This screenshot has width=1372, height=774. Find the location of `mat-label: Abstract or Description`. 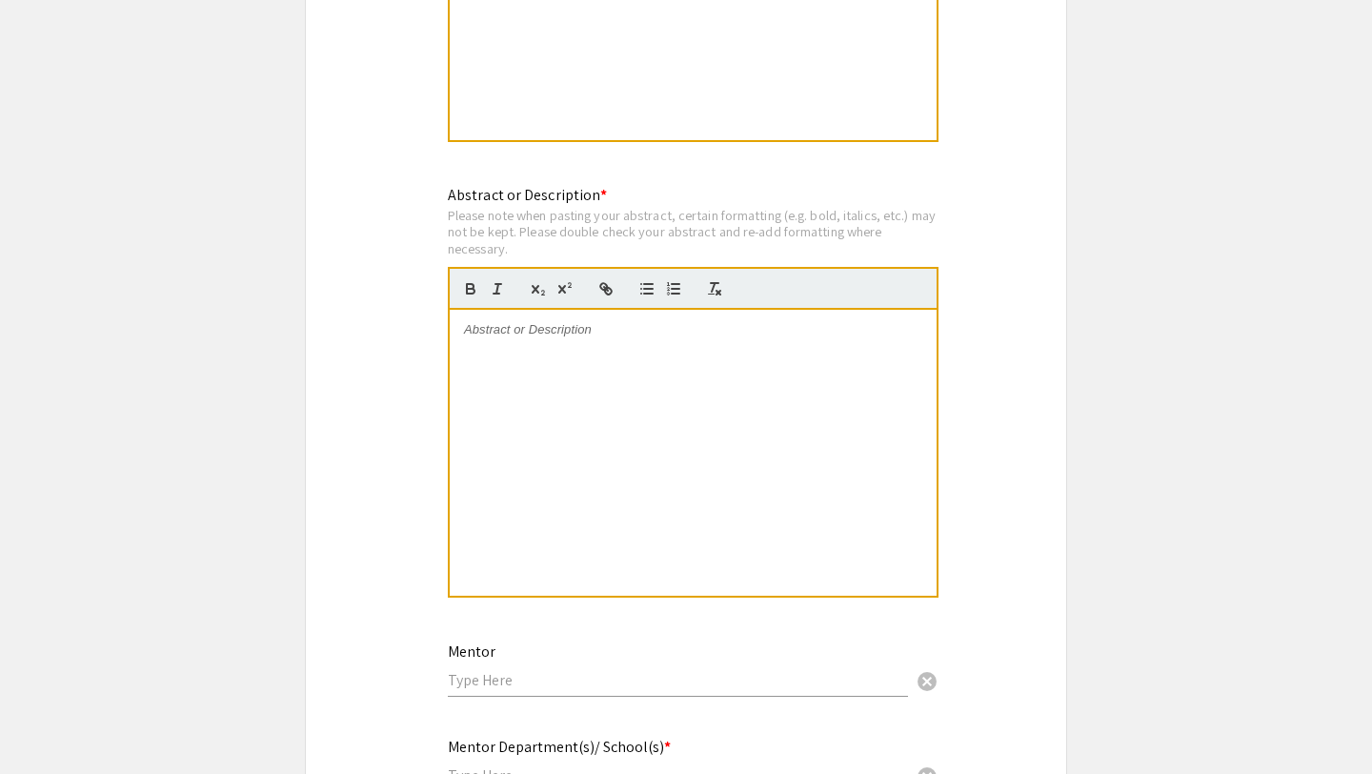

mat-label: Abstract or Description is located at coordinates (527, 194).